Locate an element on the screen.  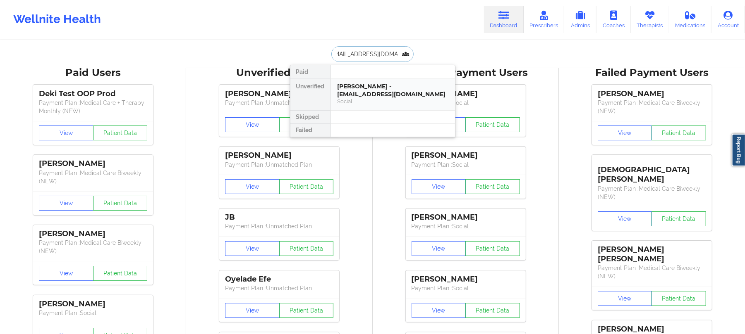
a: Admins is located at coordinates (580, 19).